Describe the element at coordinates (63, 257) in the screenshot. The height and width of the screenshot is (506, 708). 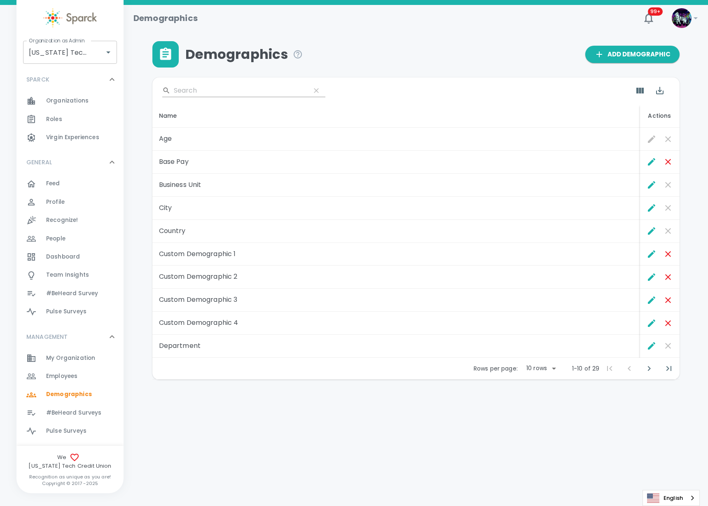
I see `span: Dashboard` at that location.